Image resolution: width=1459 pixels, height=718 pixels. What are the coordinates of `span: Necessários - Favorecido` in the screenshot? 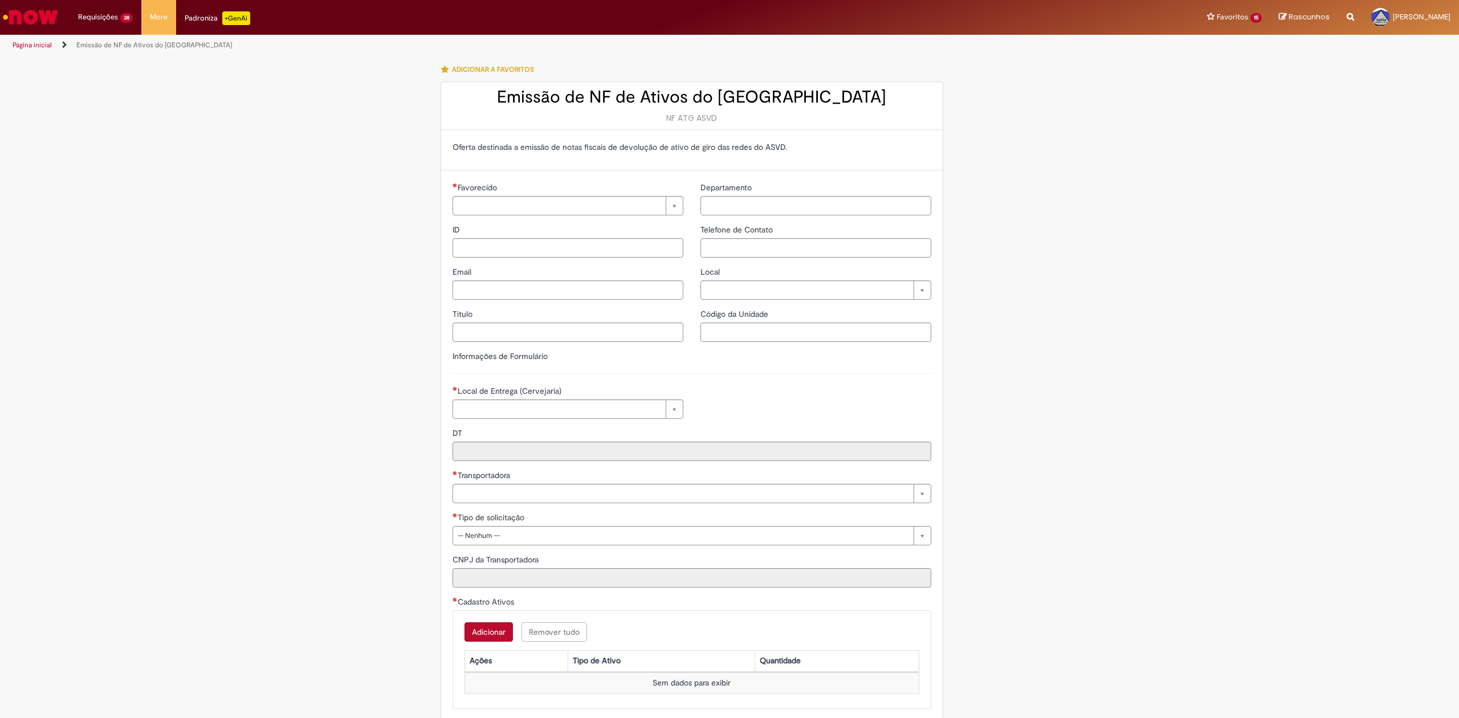 It's located at (478, 187).